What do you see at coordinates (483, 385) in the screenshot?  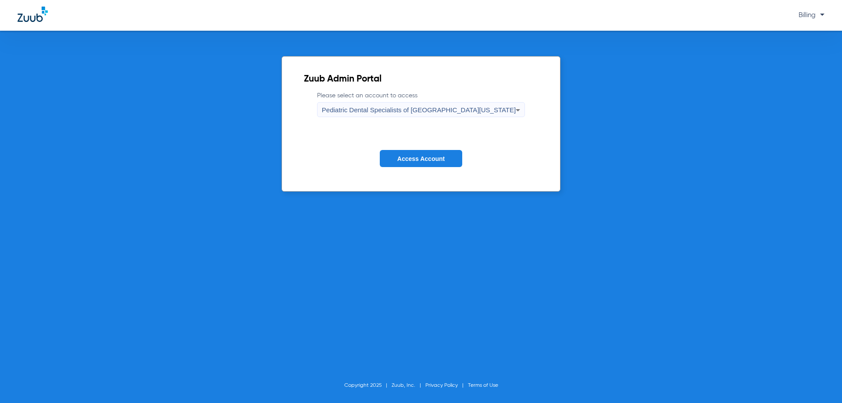 I see `a: Terms of Use` at bounding box center [483, 385].